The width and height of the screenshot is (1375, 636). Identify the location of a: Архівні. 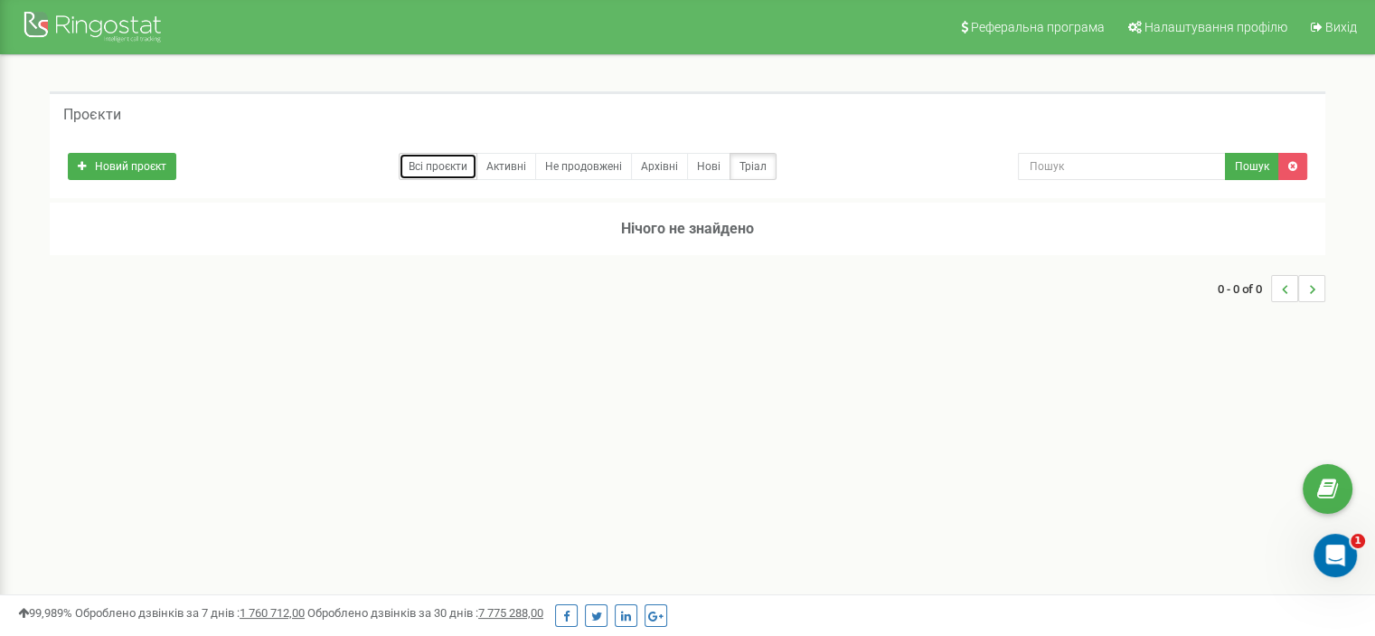
(659, 166).